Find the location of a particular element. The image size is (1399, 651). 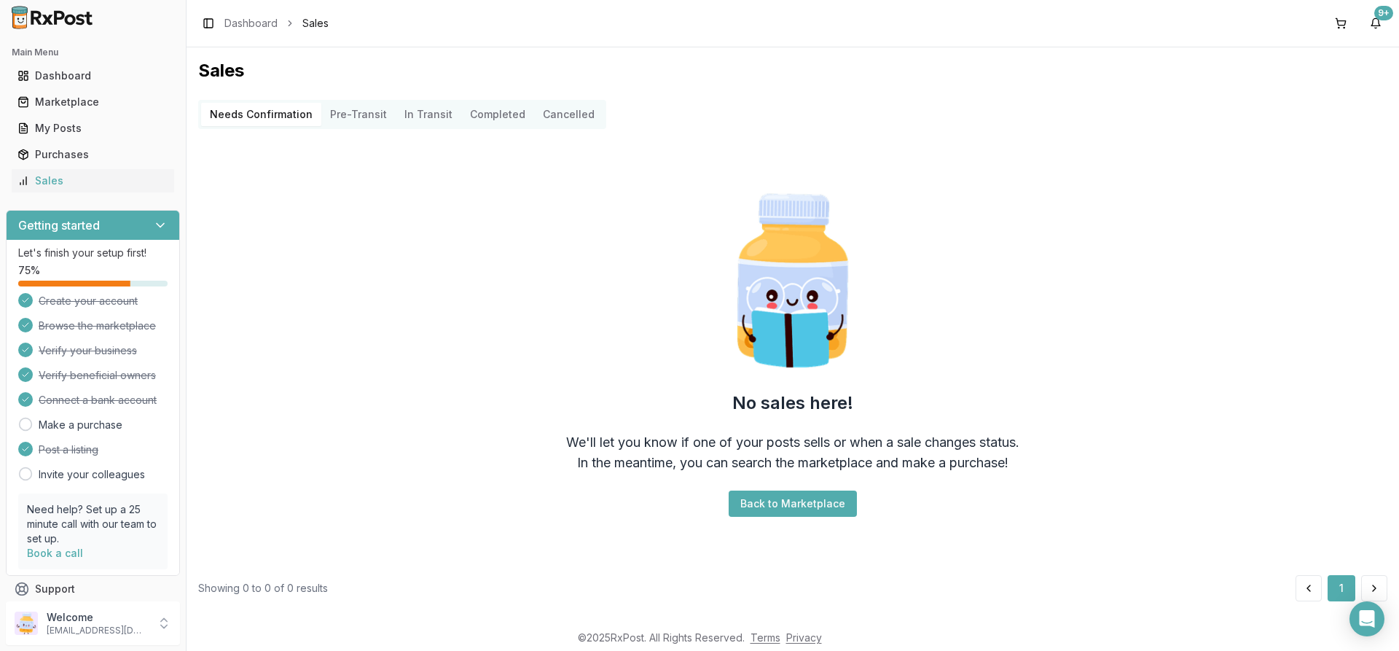

button: My Posts is located at coordinates (93, 128).